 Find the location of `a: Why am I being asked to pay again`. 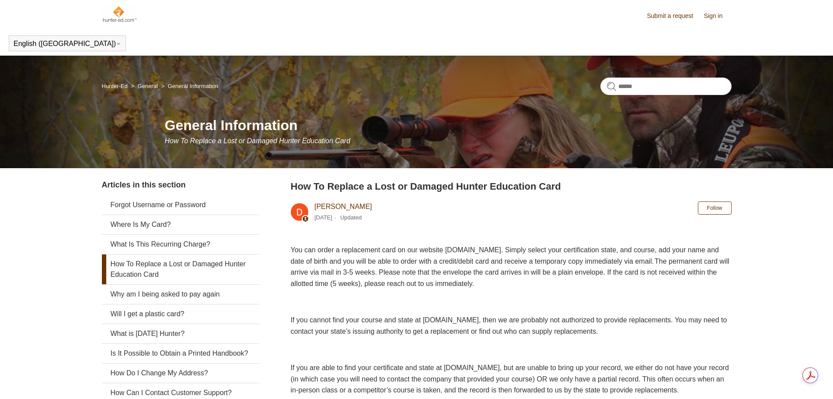

a: Why am I being asked to pay again is located at coordinates (181, 294).